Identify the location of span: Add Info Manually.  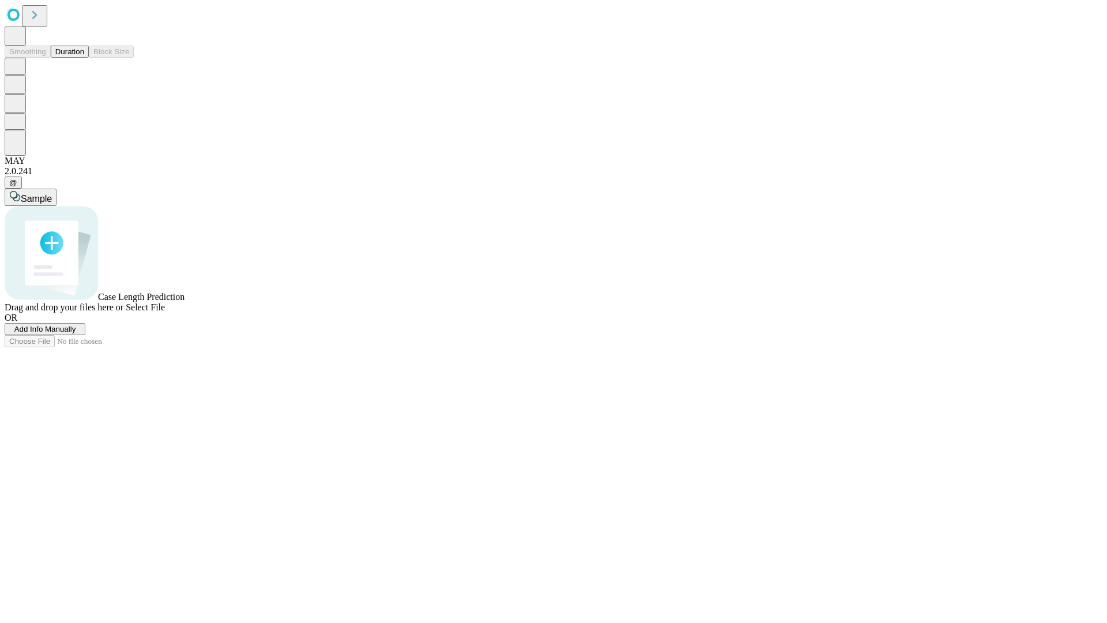
(45, 329).